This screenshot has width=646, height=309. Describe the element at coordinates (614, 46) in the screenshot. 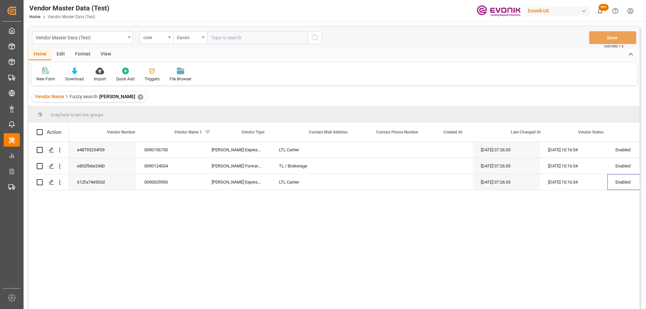

I see `span: Ctrl/CMD + S` at that location.